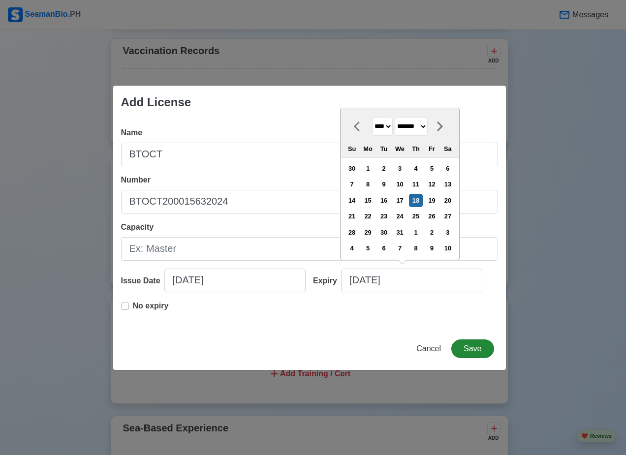 The image size is (626, 455). Describe the element at coordinates (352, 200) in the screenshot. I see `div: Choose Sunday, October 14th, 2029` at that location.